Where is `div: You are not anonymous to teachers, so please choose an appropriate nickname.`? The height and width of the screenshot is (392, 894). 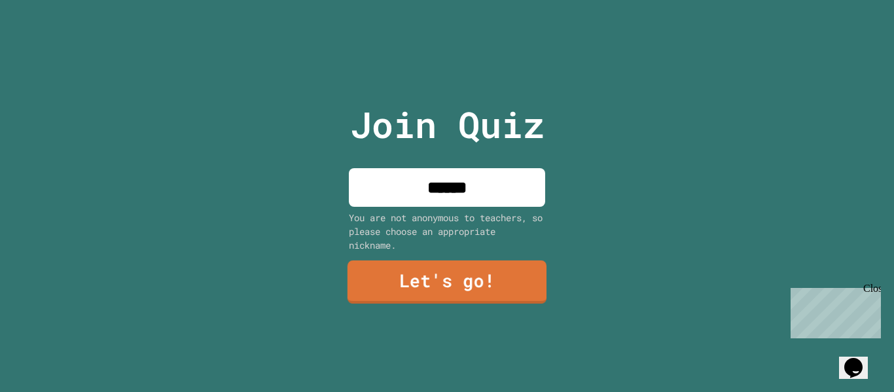 div: You are not anonymous to teachers, so please choose an appropriate nickname. is located at coordinates (447, 231).